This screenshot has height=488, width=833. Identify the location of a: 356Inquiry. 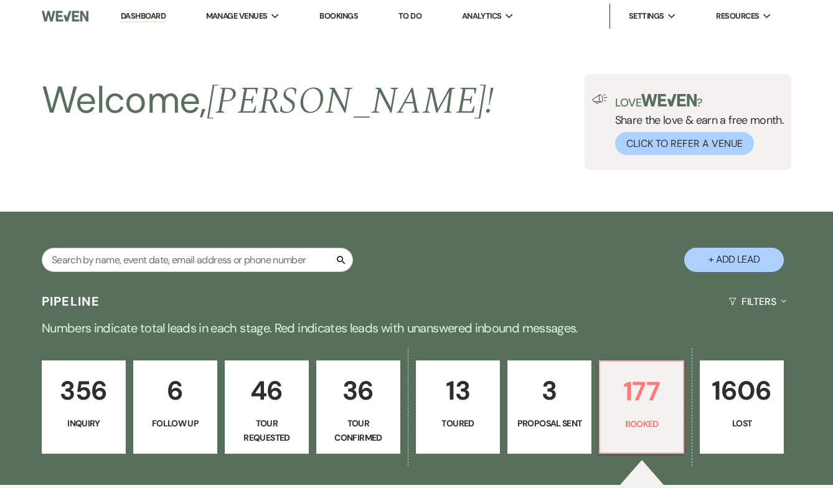
(83, 407).